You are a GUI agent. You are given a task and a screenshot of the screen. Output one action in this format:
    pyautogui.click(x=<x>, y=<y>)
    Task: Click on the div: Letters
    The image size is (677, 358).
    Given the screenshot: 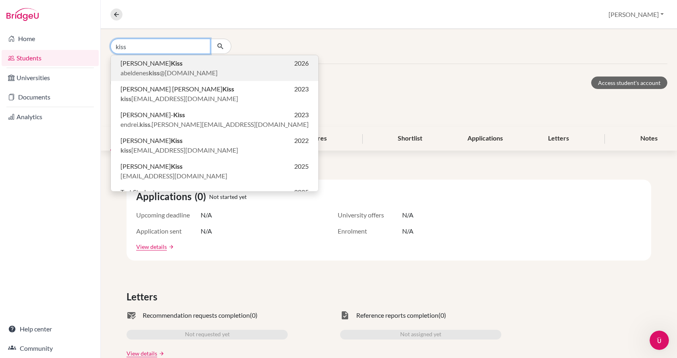 What is the action you would take?
    pyautogui.click(x=558, y=139)
    